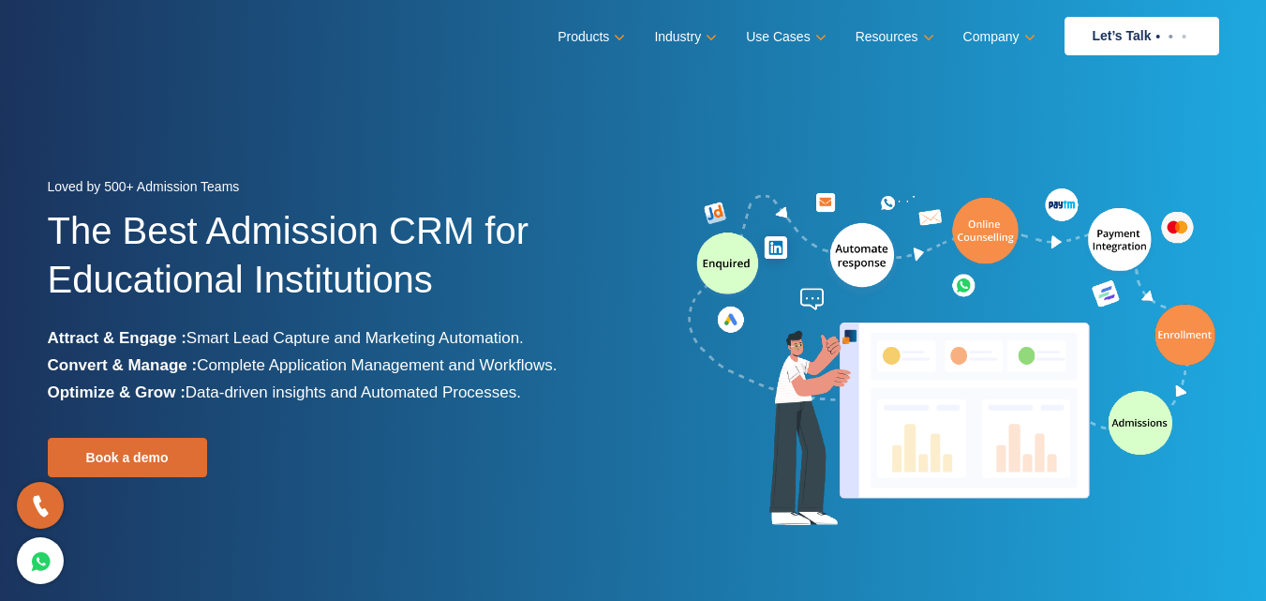  What do you see at coordinates (334, 189) in the screenshot?
I see `div: Loved by 500+ Admission Teams` at bounding box center [334, 189].